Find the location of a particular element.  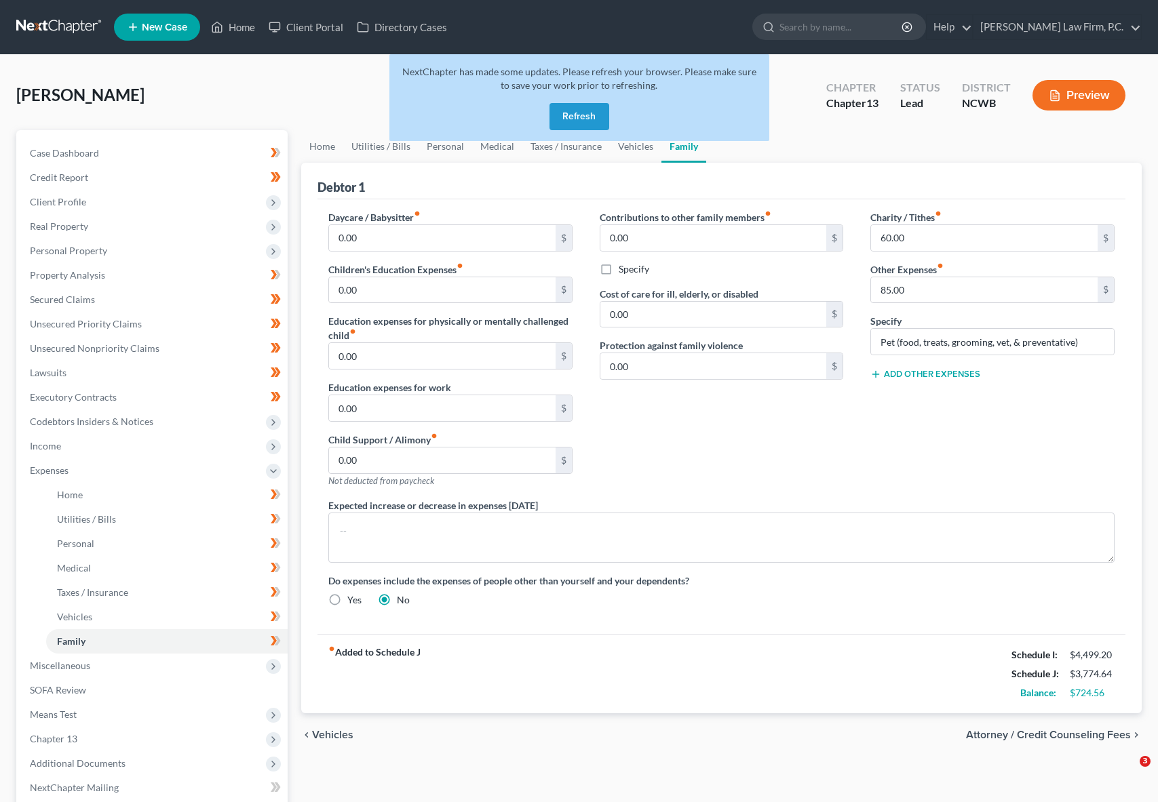

span: Executory Contracts is located at coordinates (73, 397).